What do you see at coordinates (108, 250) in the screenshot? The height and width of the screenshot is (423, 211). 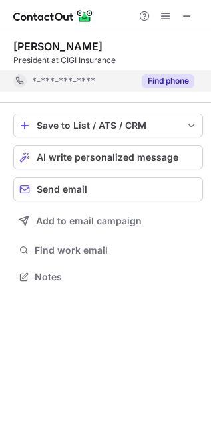 I see `button: Find work email` at bounding box center [108, 250].